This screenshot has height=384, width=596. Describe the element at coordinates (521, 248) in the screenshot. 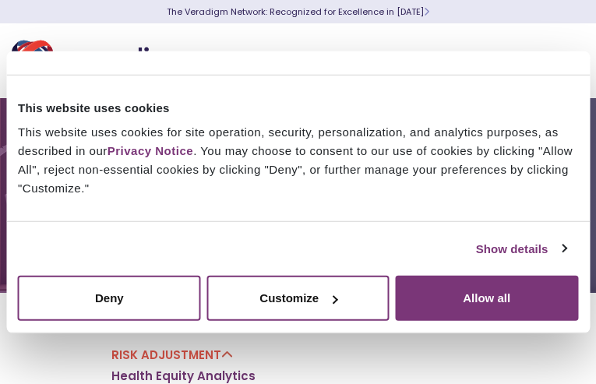

I see `a: Show details` at that location.